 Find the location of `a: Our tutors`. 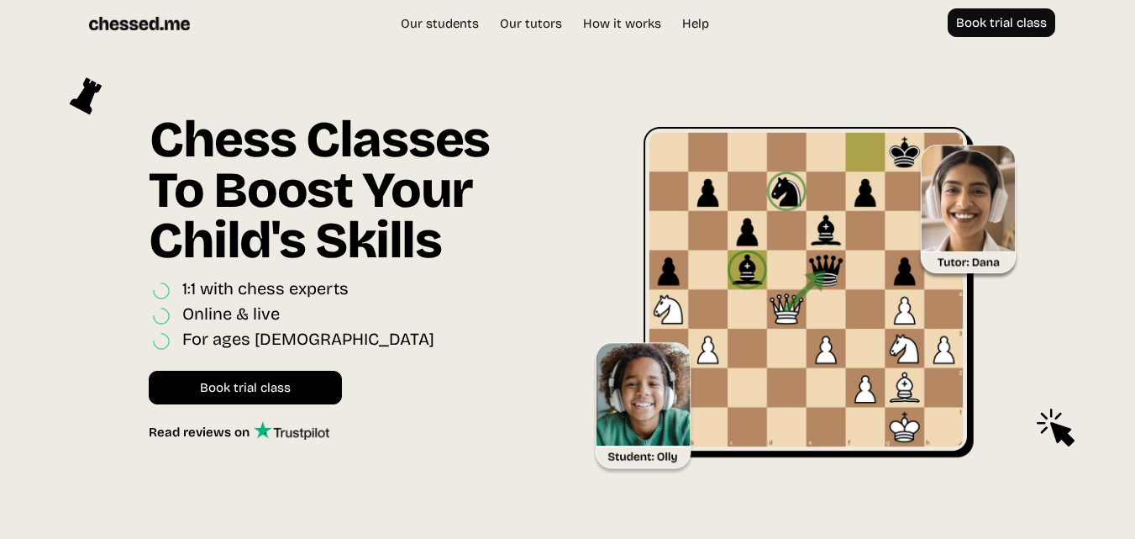

a: Our tutors is located at coordinates (531, 24).